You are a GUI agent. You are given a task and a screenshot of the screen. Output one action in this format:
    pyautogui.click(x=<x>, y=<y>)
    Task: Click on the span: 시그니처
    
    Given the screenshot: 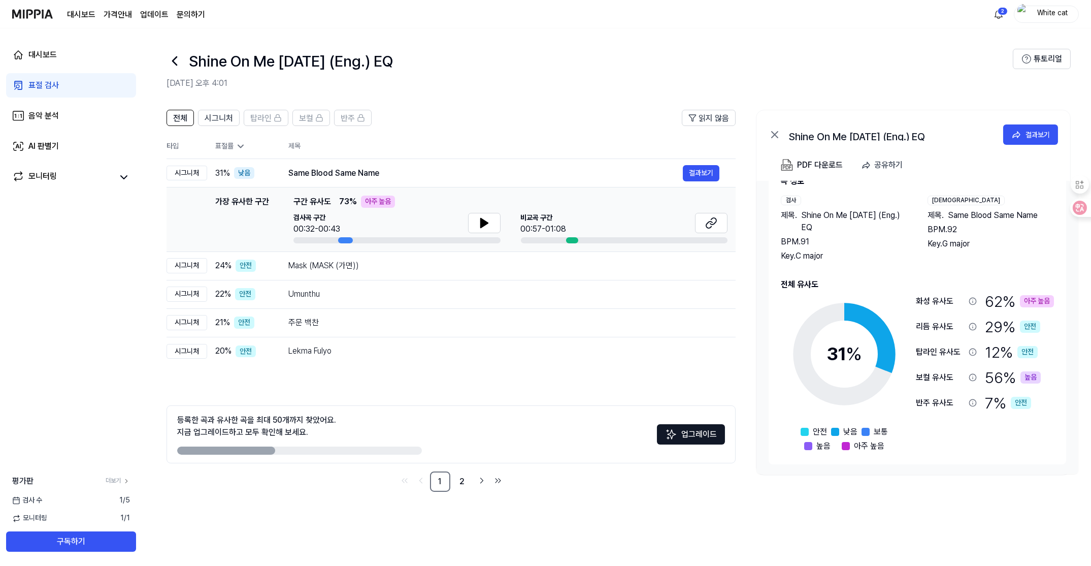 What is the action you would take?
    pyautogui.click(x=219, y=118)
    